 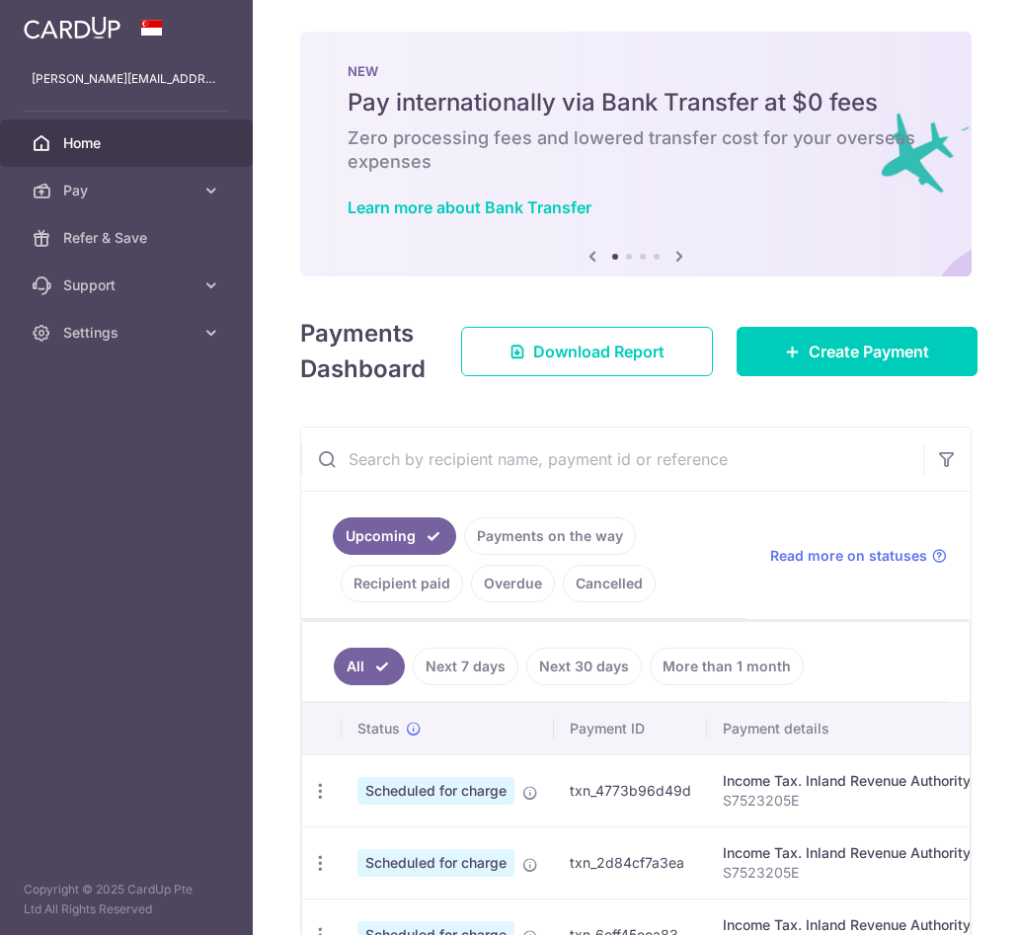 I want to click on input: Search by recipient name, payment id or reference, so click(x=612, y=459).